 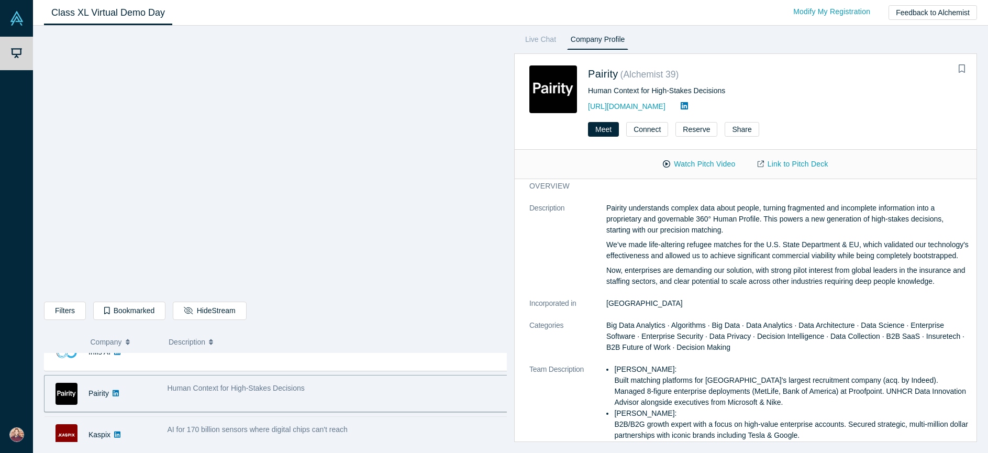 I want to click on img: Alchemist Vault Logo, so click(x=17, y=18).